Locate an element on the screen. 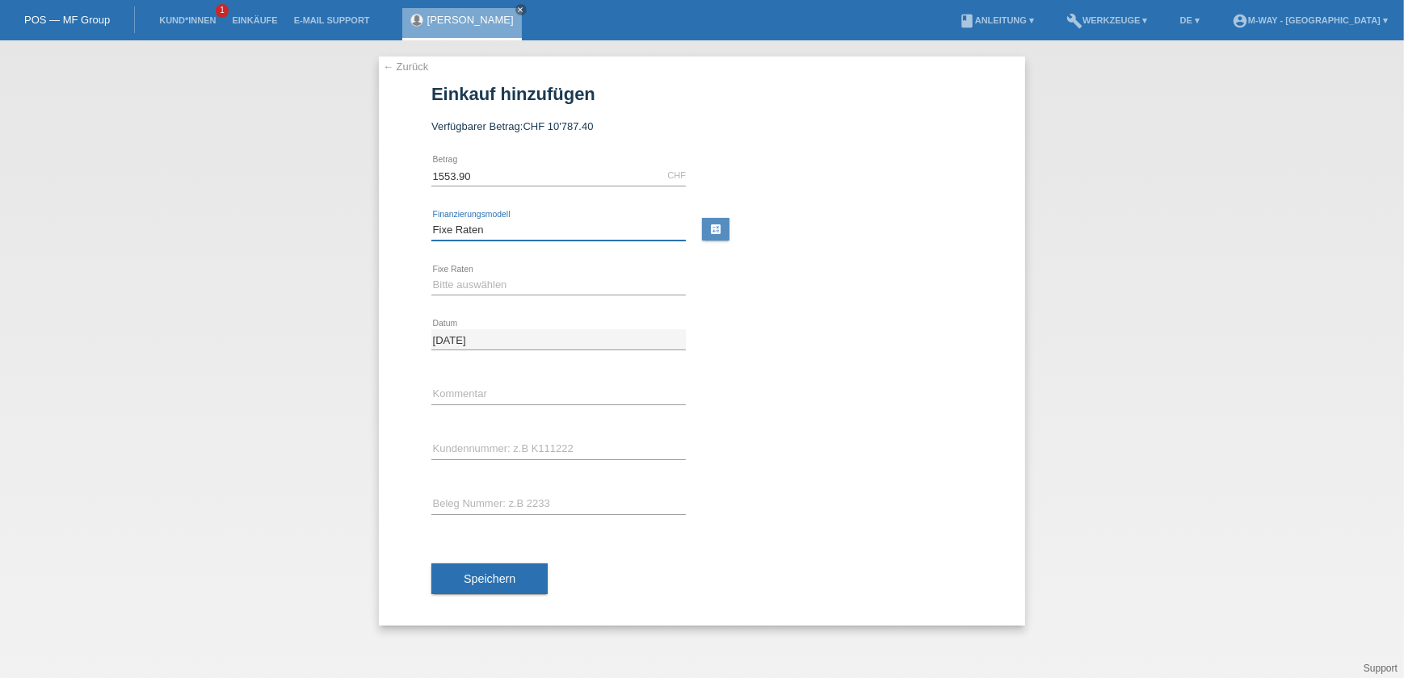  a: bookAnleitung ▾ is located at coordinates (996, 20).